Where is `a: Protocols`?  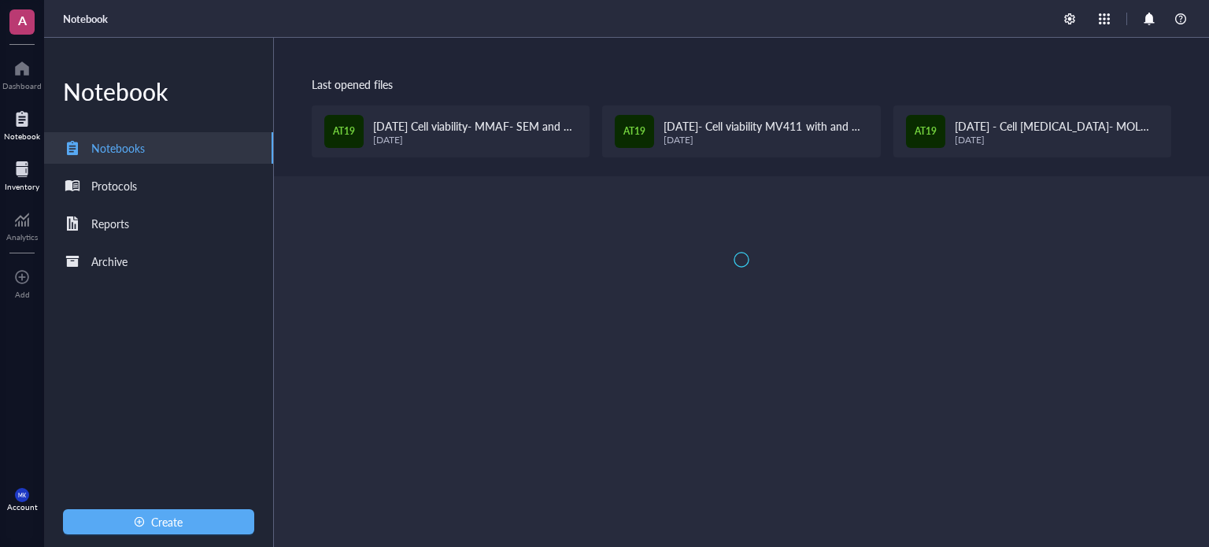
a: Protocols is located at coordinates (158, 186).